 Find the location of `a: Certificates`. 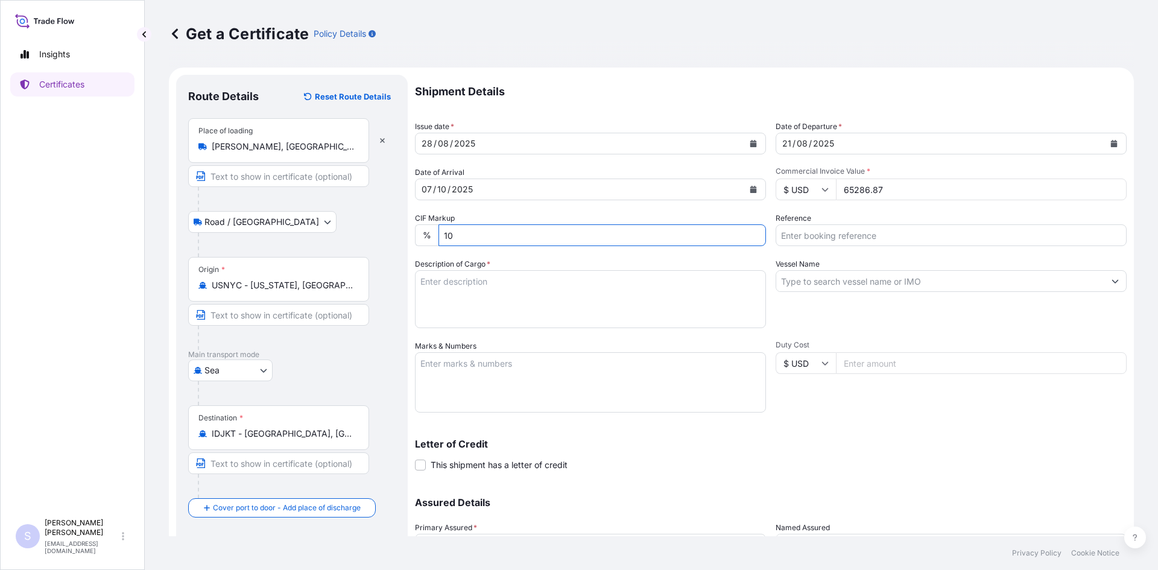

a: Certificates is located at coordinates (72, 84).